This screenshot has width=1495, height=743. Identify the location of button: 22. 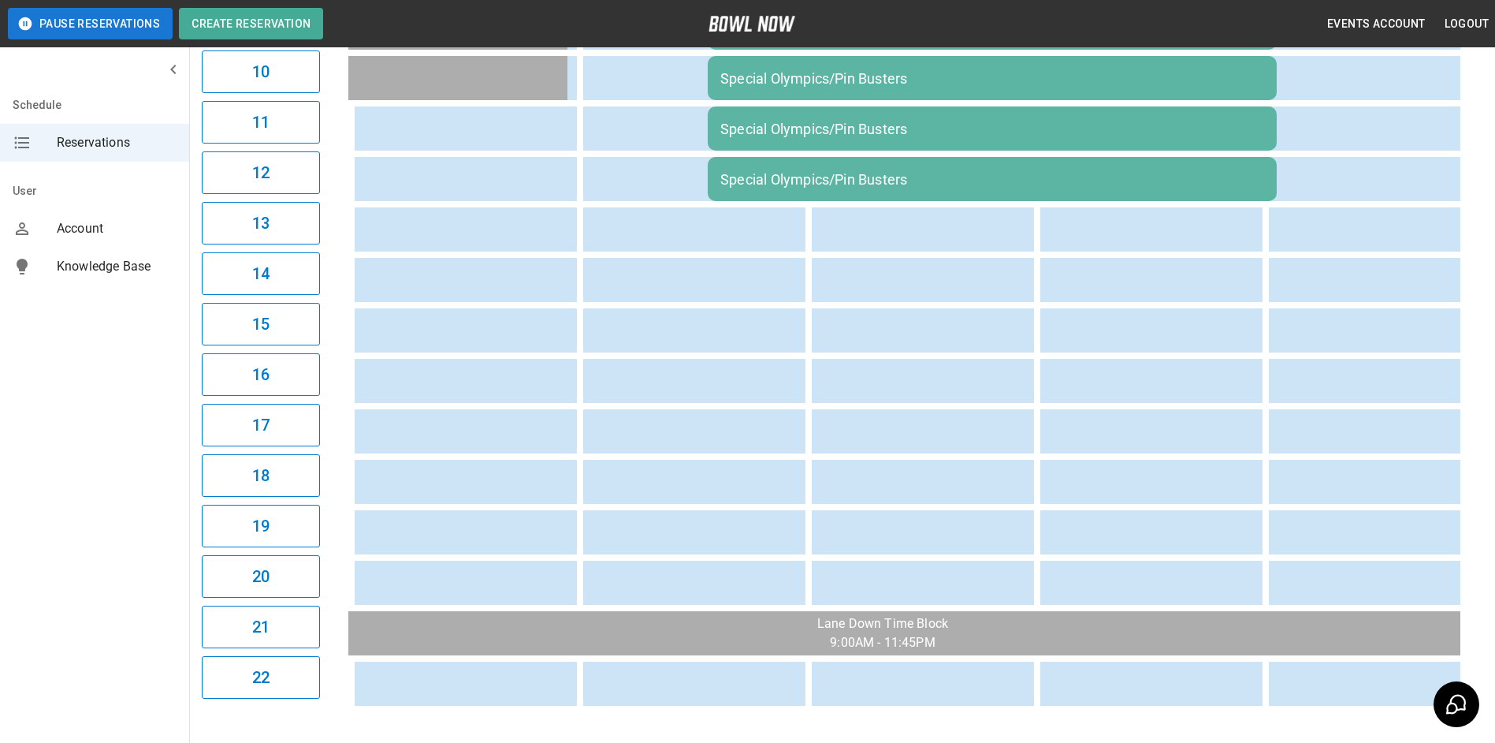
(261, 677).